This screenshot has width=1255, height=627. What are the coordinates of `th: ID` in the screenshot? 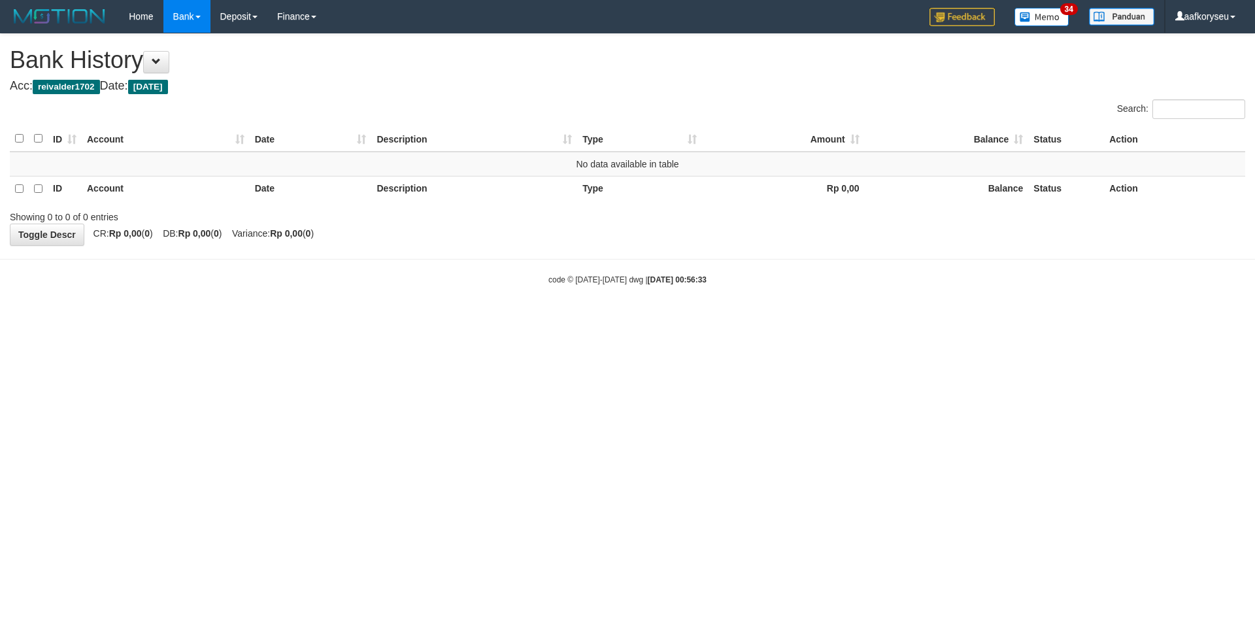 It's located at (65, 188).